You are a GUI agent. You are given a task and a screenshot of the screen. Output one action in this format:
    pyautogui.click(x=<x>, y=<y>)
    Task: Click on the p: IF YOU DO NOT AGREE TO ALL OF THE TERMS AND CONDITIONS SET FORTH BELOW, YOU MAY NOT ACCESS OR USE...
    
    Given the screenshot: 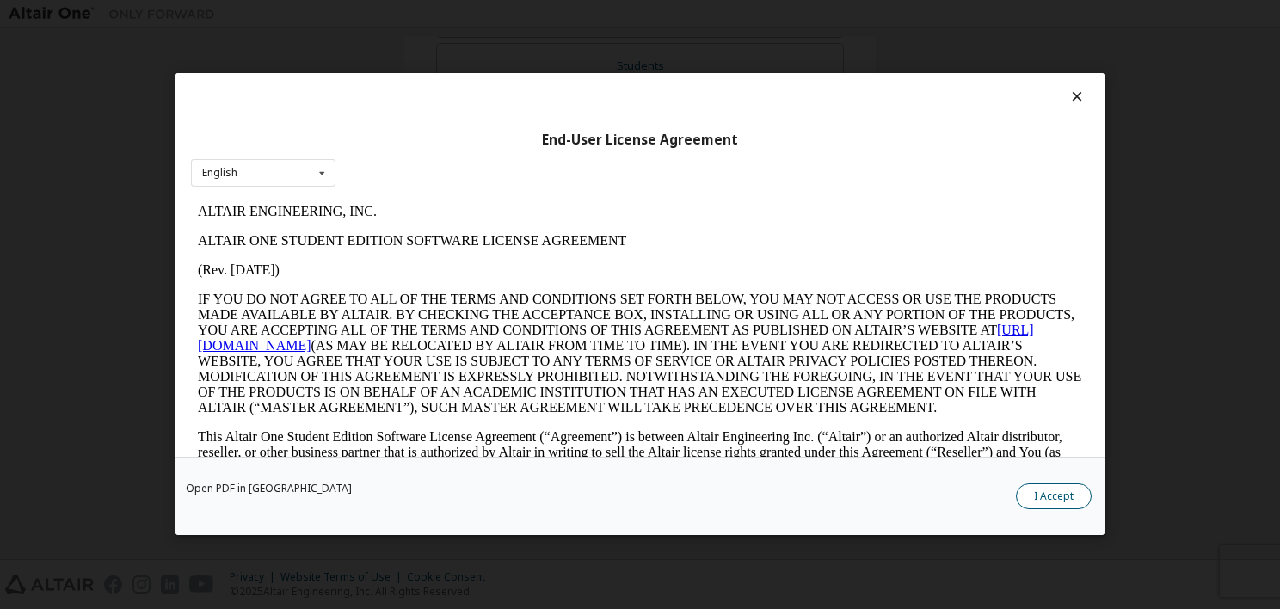 What is the action you would take?
    pyautogui.click(x=449, y=157)
    